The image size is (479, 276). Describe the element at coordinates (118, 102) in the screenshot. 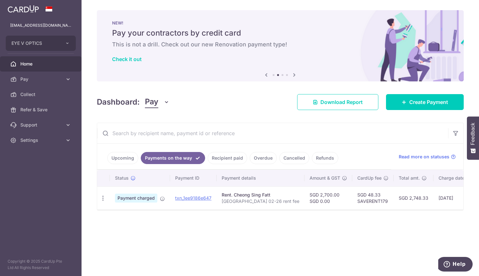

I see `h4: Dashboard:` at that location.